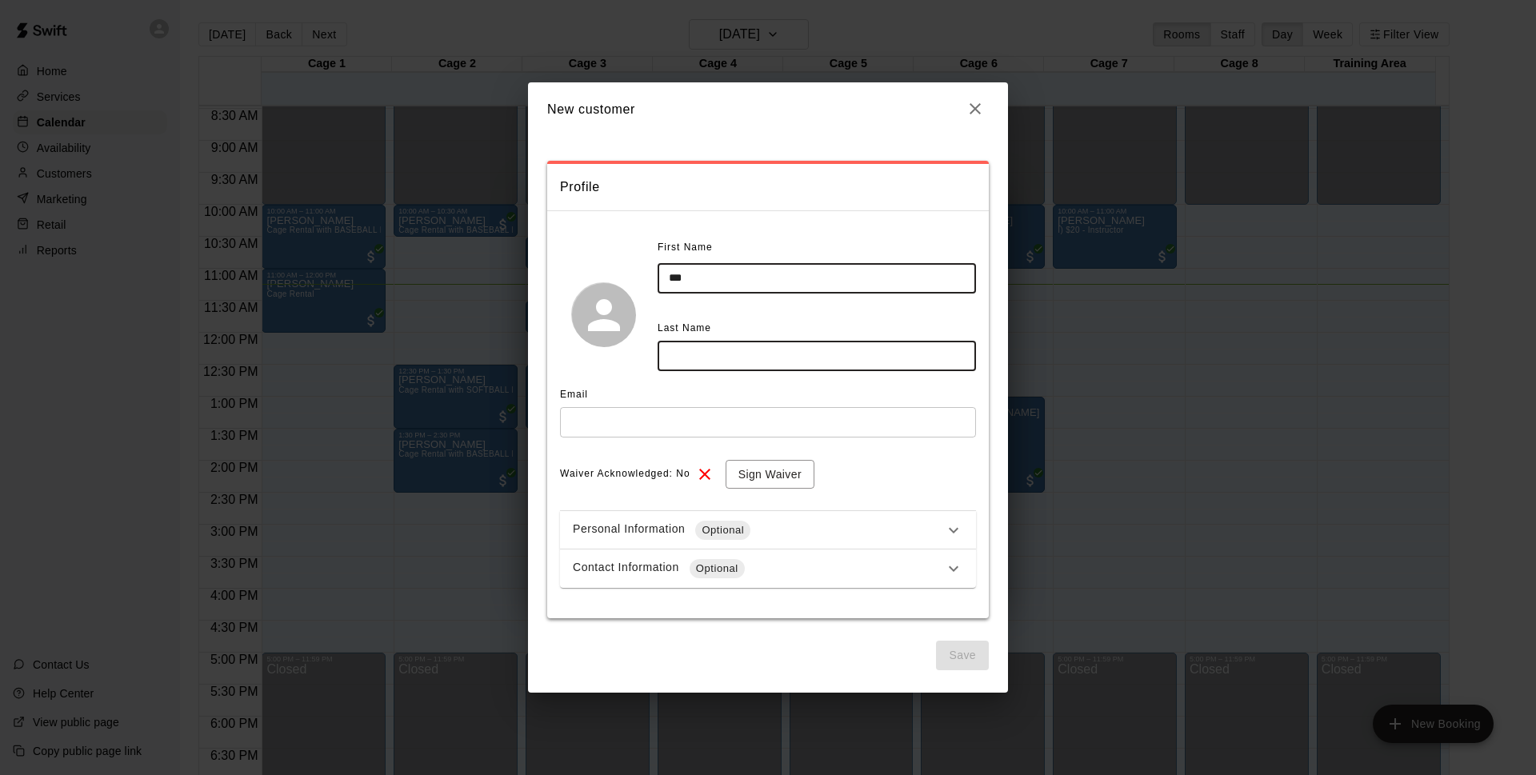 The width and height of the screenshot is (1536, 775). Describe the element at coordinates (769, 474) in the screenshot. I see `button: Sign Waiver` at that location.